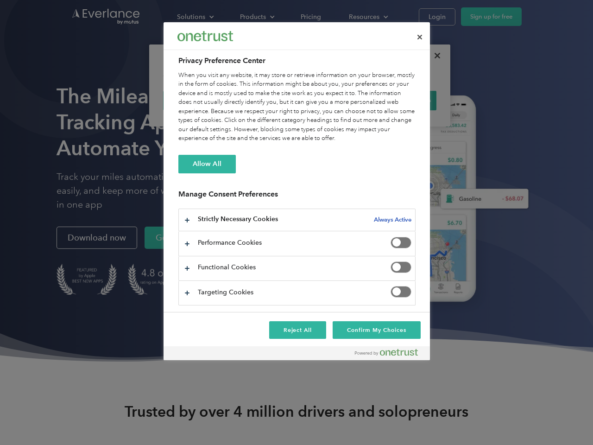 The width and height of the screenshot is (593, 445). What do you see at coordinates (297, 191) in the screenshot?
I see `div: Privacy Preference Center` at bounding box center [297, 191].